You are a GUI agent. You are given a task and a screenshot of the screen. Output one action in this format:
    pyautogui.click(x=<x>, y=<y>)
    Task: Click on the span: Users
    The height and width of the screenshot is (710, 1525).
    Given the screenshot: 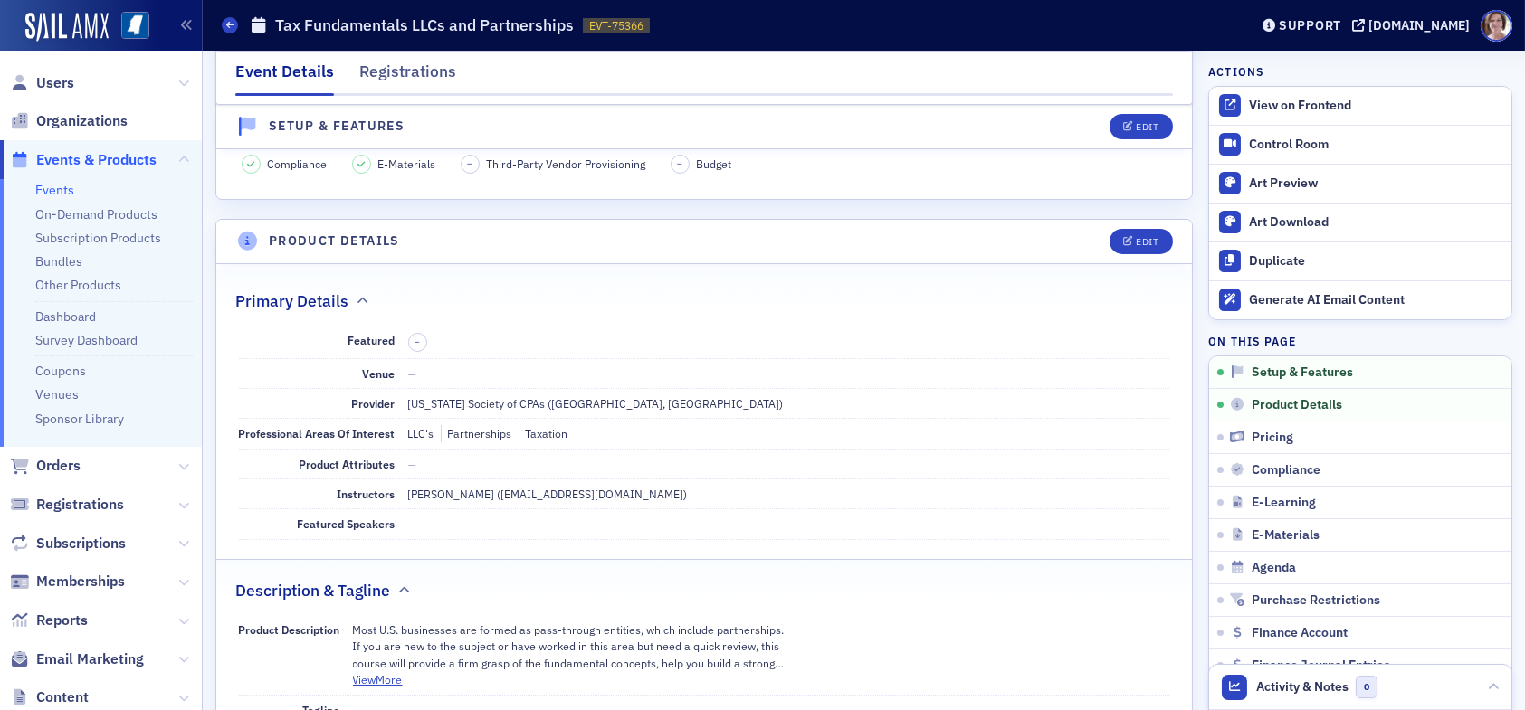 What is the action you would take?
    pyautogui.click(x=55, y=83)
    